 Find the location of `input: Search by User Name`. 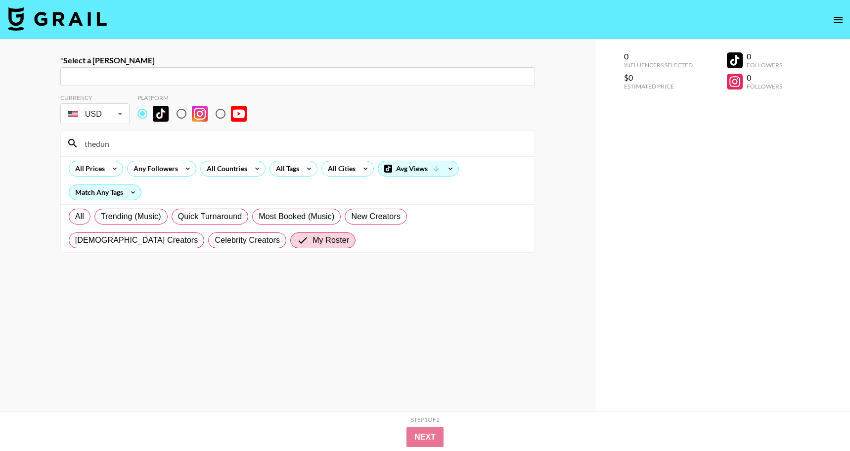

input: Search by User Name is located at coordinates (304, 143).